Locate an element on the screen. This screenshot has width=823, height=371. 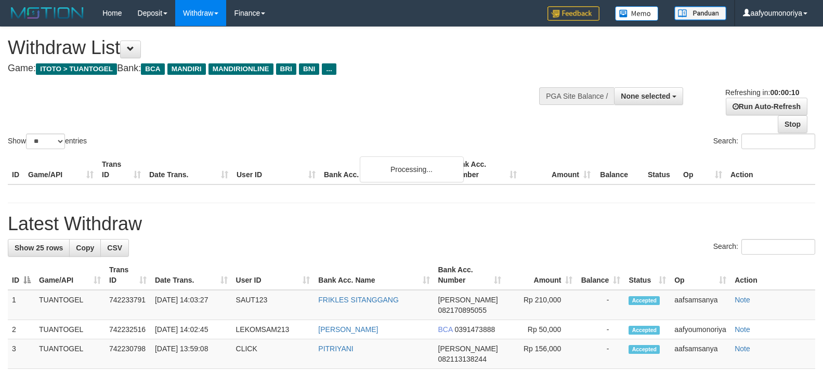
th: Bank Acc. Name: activate to sort column ascending is located at coordinates (374, 275).